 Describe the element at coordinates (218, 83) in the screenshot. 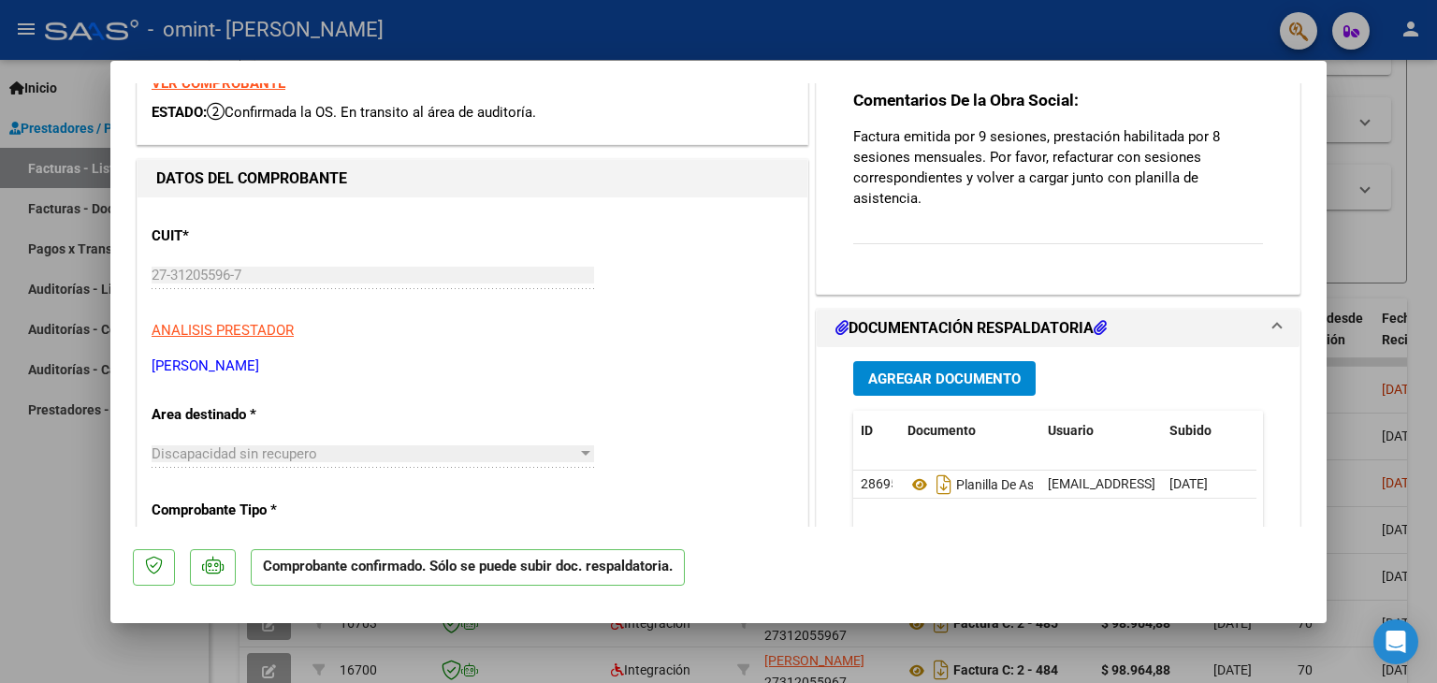

I see `strong: VER COMPROBANTE` at that location.